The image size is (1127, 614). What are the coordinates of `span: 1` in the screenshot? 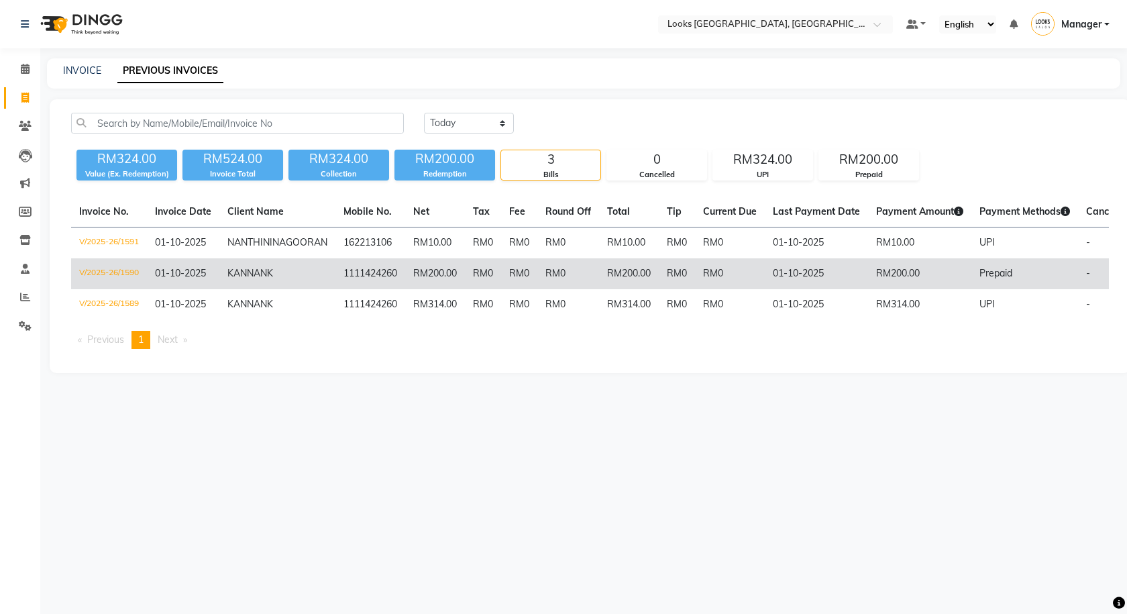 It's located at (141, 340).